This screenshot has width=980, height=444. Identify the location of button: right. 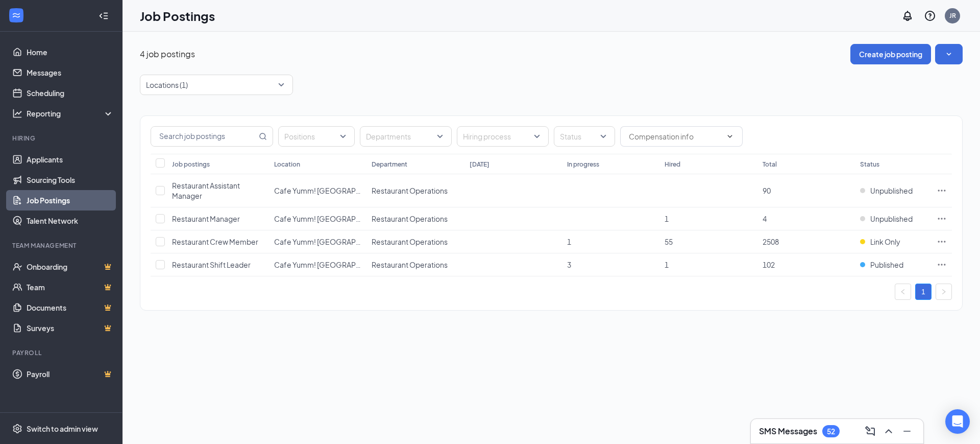
(944, 292).